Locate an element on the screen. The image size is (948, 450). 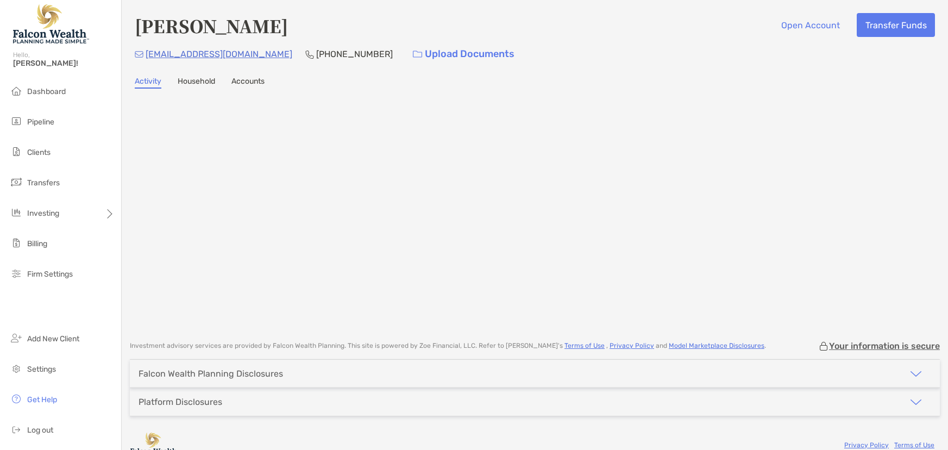
p: Investment advisory services are provided by Falcon Wealth Planning . This site is powered by Zoe... is located at coordinates (447, 345).